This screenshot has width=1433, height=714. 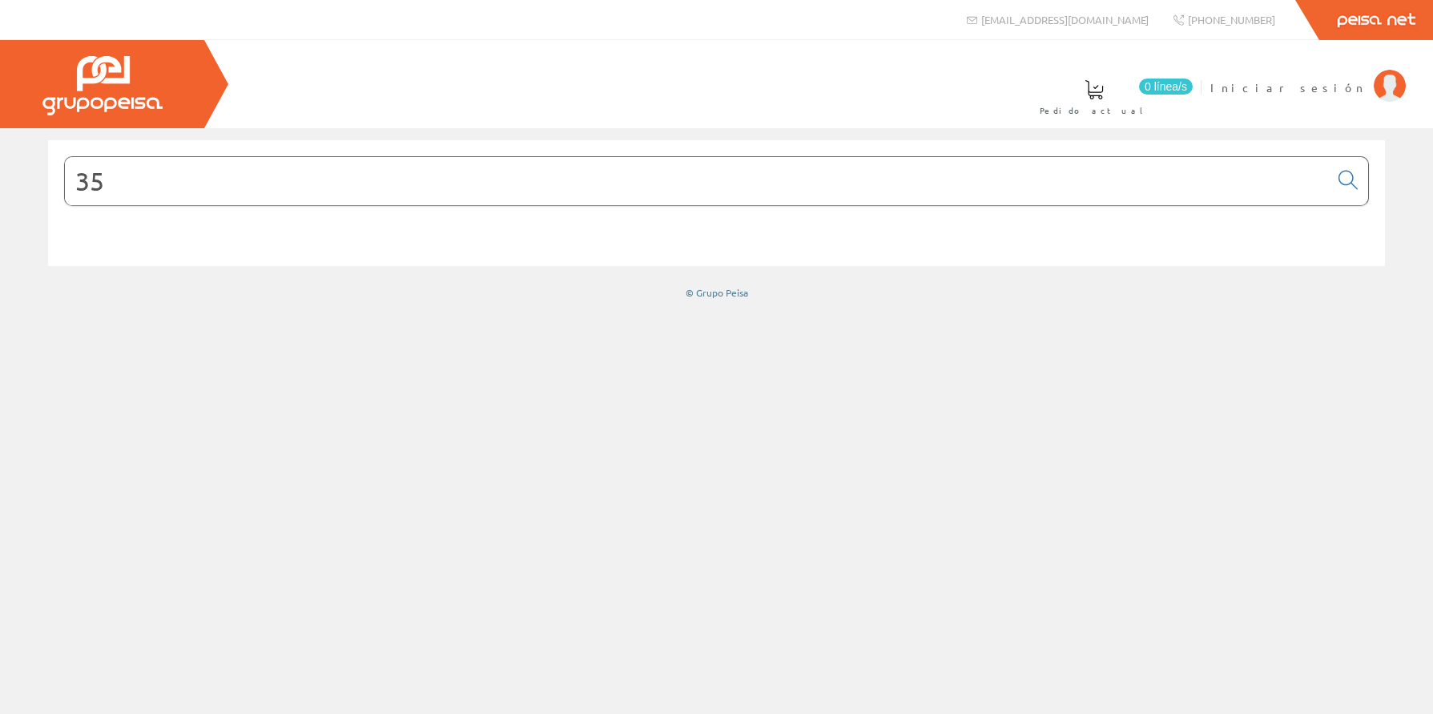 What do you see at coordinates (697, 181) in the screenshot?
I see `input: Buscar...` at bounding box center [697, 181].